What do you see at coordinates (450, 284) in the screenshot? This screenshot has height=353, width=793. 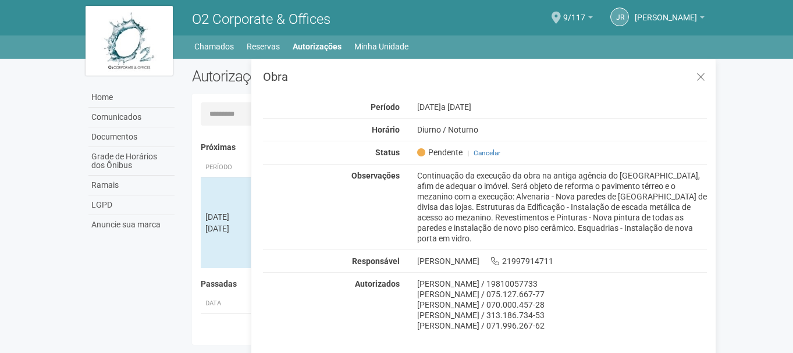 I see `h4: Passadas` at bounding box center [450, 284].